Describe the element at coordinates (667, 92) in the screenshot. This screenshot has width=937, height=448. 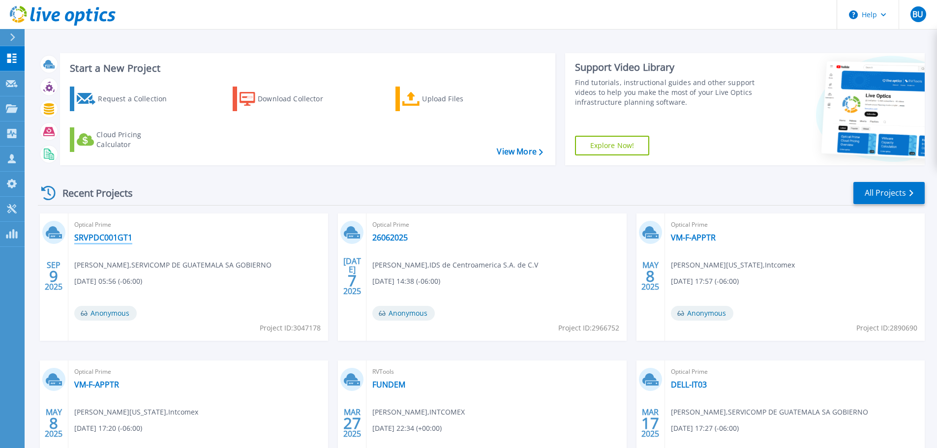
I see `div: Find tutorials, instructional guides and other support videos to help you make the most of your L...` at that location.